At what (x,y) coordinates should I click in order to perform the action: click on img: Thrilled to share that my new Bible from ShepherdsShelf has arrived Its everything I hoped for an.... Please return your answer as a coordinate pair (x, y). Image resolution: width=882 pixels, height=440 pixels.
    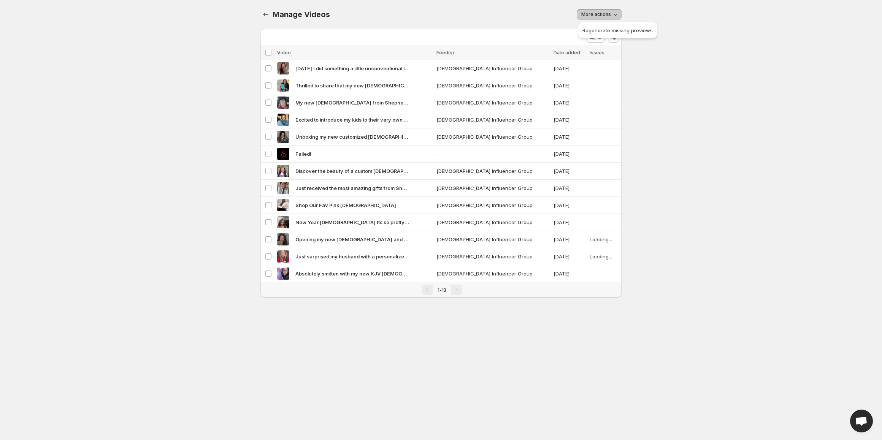
    Looking at the image, I should click on (283, 86).